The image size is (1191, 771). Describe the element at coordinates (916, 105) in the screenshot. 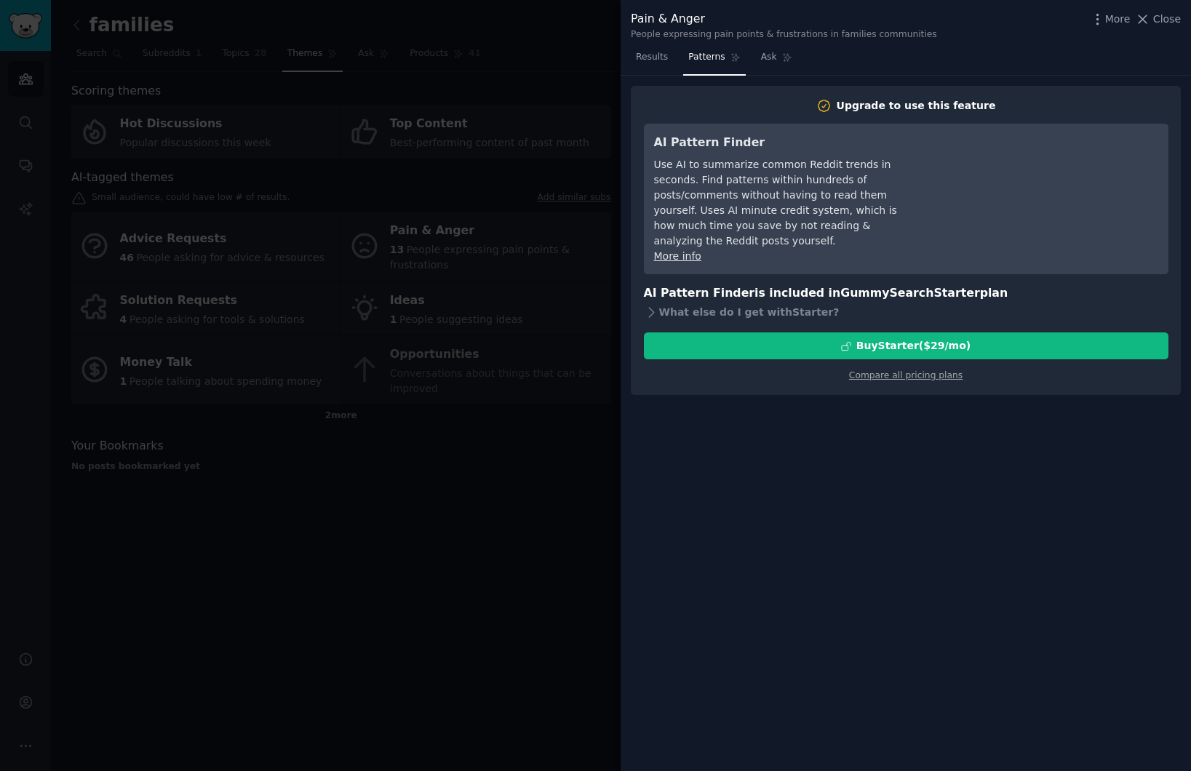

I see `div: Upgrade to use this feature` at that location.